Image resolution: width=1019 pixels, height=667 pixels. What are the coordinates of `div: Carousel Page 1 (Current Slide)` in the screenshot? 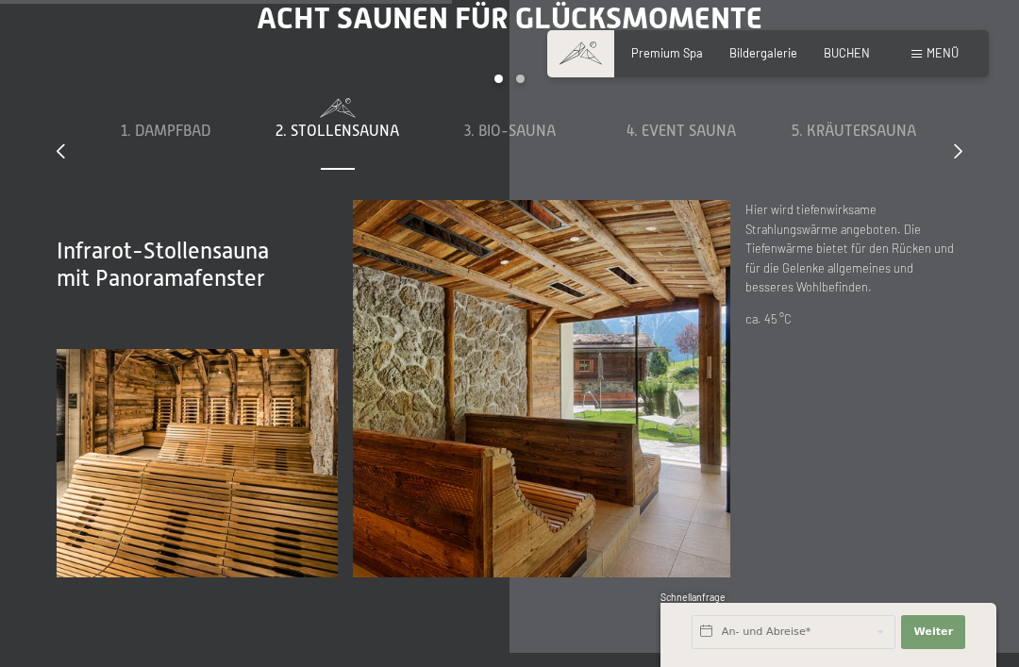 It's located at (498, 78).